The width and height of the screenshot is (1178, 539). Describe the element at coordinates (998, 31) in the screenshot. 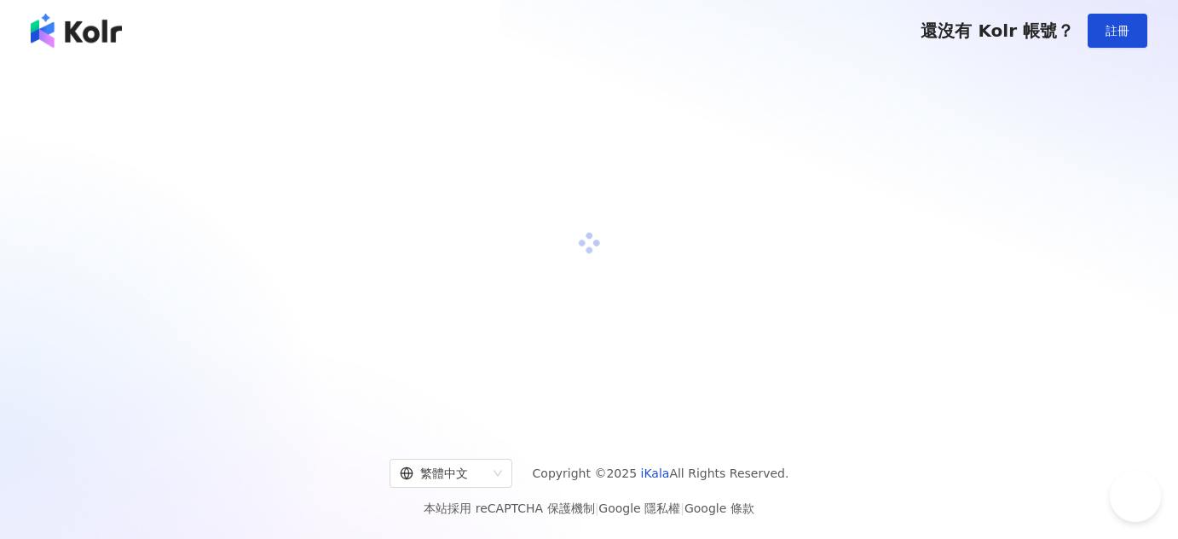

I see `span: 還沒有 Kolr 帳號？` at that location.